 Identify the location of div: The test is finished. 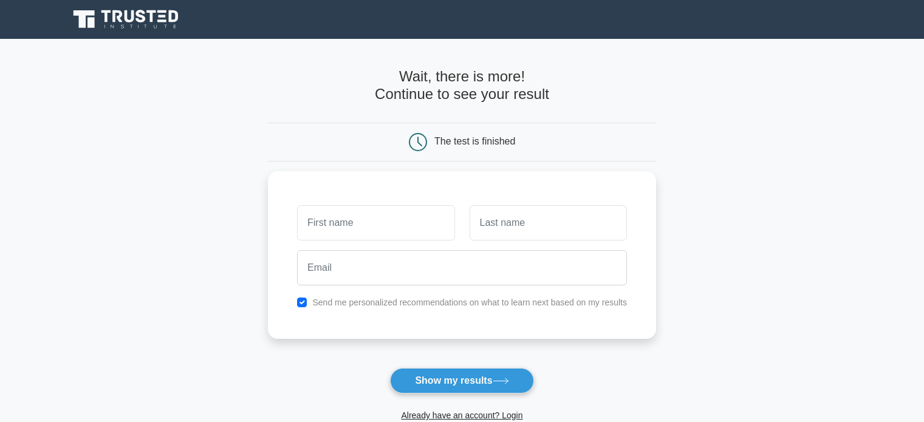
(474, 141).